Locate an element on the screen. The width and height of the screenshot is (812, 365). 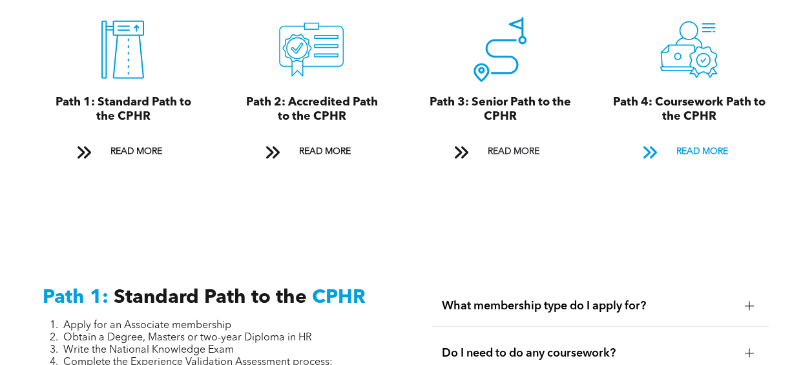
span: CPHR is located at coordinates (339, 297).